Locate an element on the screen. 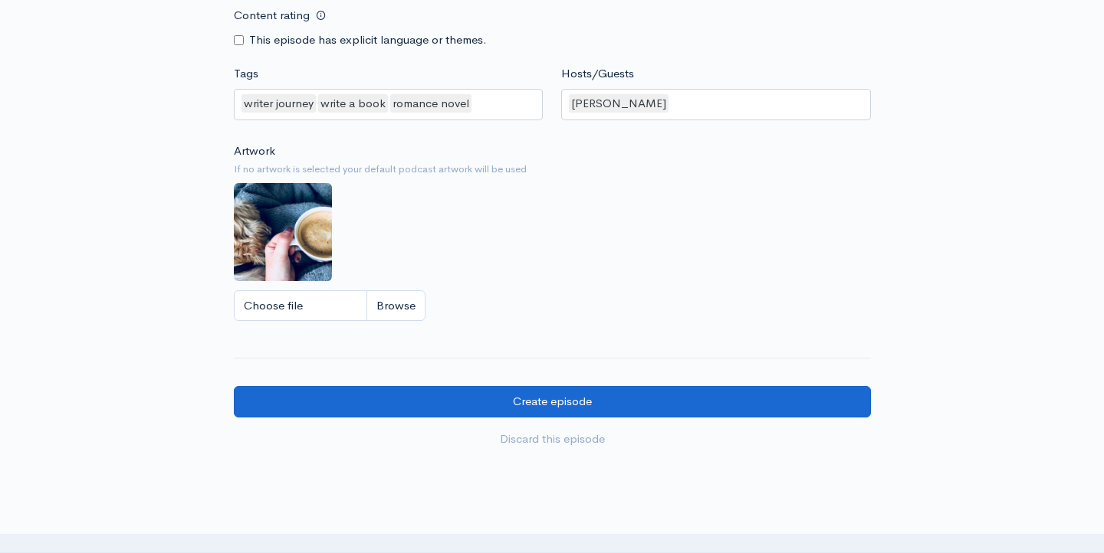  label: This episode has explicit language or themes. is located at coordinates (368, 40).